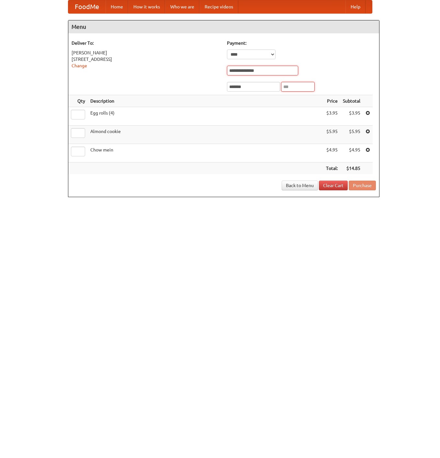  Describe the element at coordinates (352, 101) in the screenshot. I see `th: Subtotal` at that location.